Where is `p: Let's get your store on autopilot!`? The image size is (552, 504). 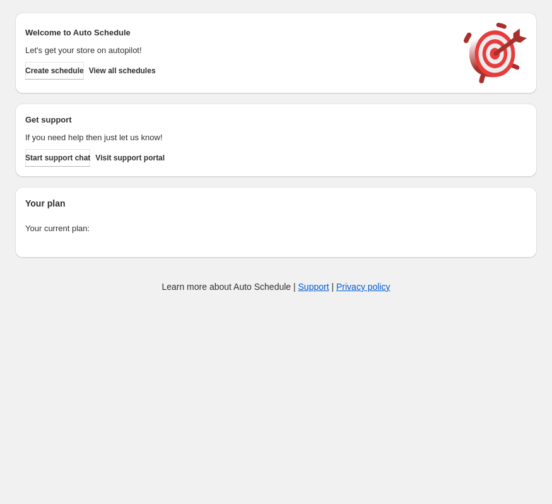 p: Let's get your store on autopilot! is located at coordinates (238, 50).